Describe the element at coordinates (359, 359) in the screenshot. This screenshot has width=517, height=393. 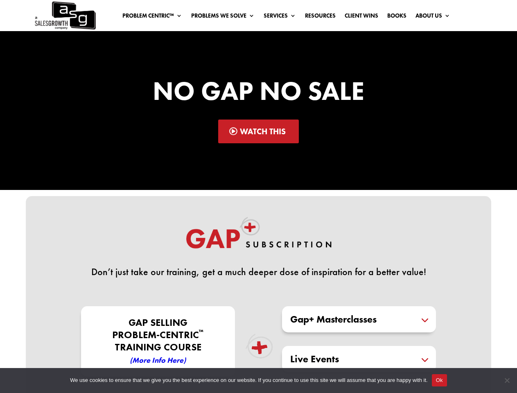
I see `h5: Live Events` at that location.